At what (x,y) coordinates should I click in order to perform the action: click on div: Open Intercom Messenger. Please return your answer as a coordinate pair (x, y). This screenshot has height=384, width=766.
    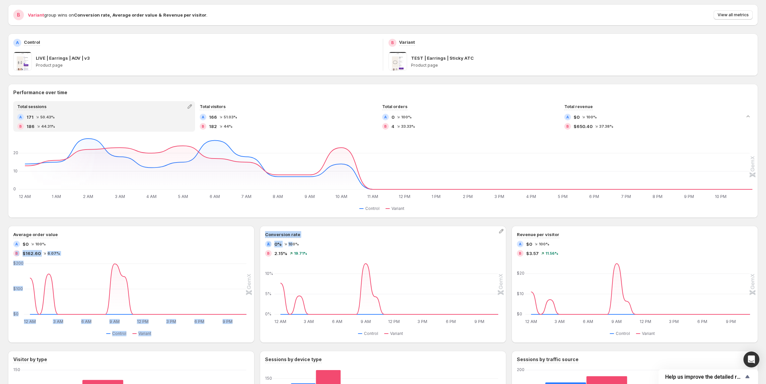
    Looking at the image, I should click on (751, 359).